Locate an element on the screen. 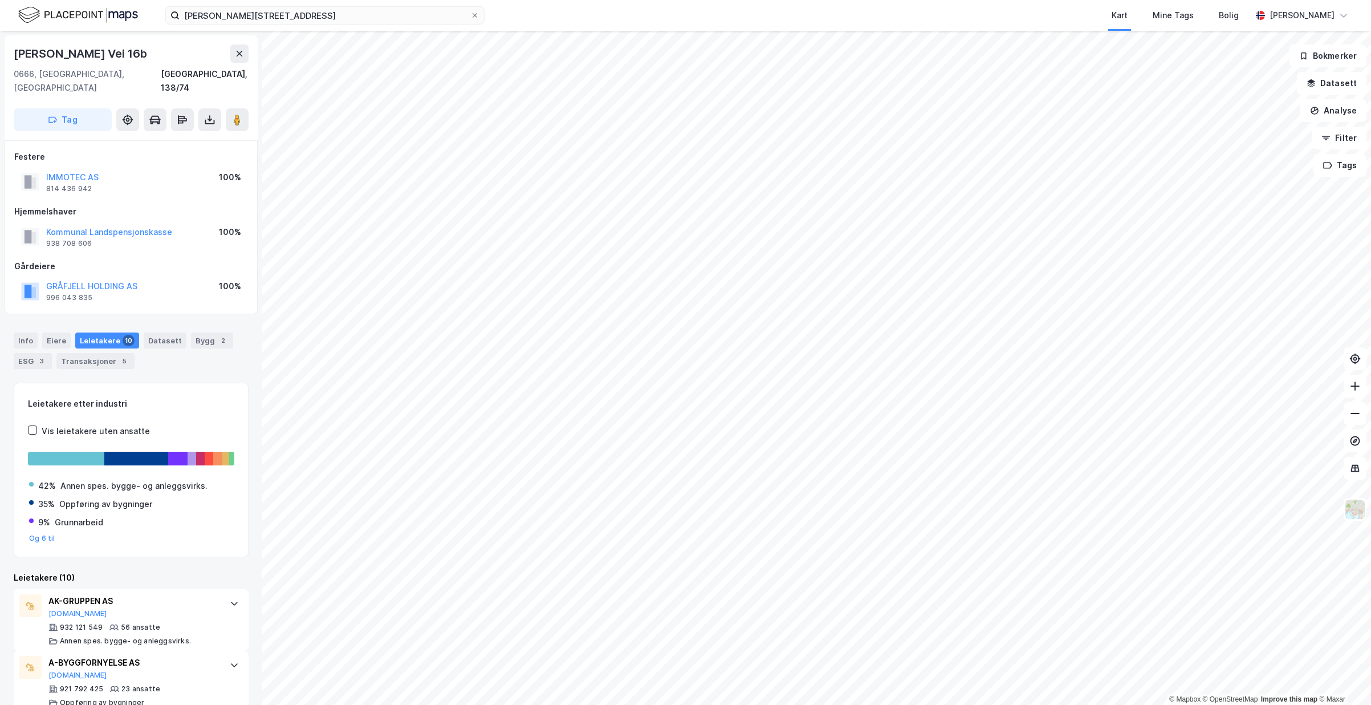 The height and width of the screenshot is (705, 1371). a: OpenStreetMap is located at coordinates (1230, 699).